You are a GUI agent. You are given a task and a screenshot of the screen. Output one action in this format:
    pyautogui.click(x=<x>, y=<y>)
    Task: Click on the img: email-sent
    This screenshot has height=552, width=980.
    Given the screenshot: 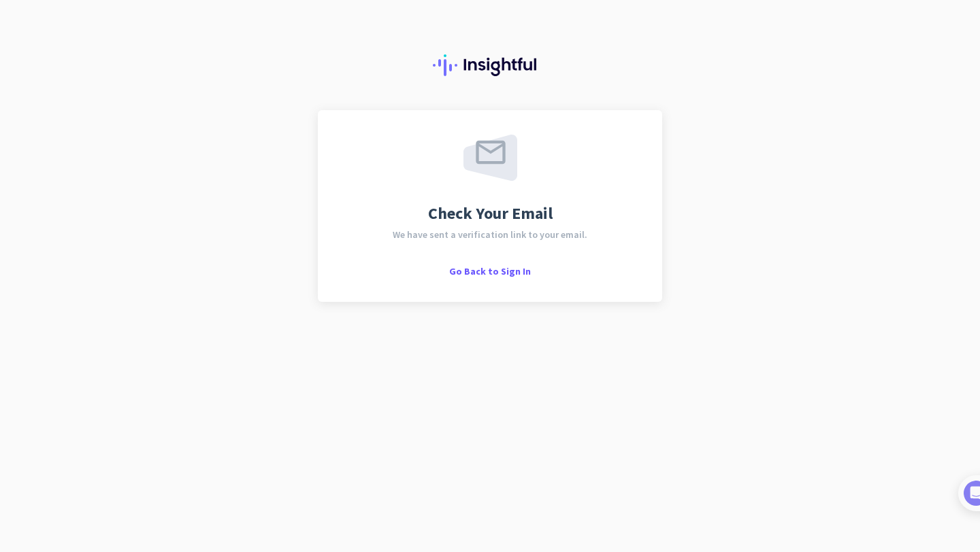 What is the action you would take?
    pyautogui.click(x=490, y=158)
    